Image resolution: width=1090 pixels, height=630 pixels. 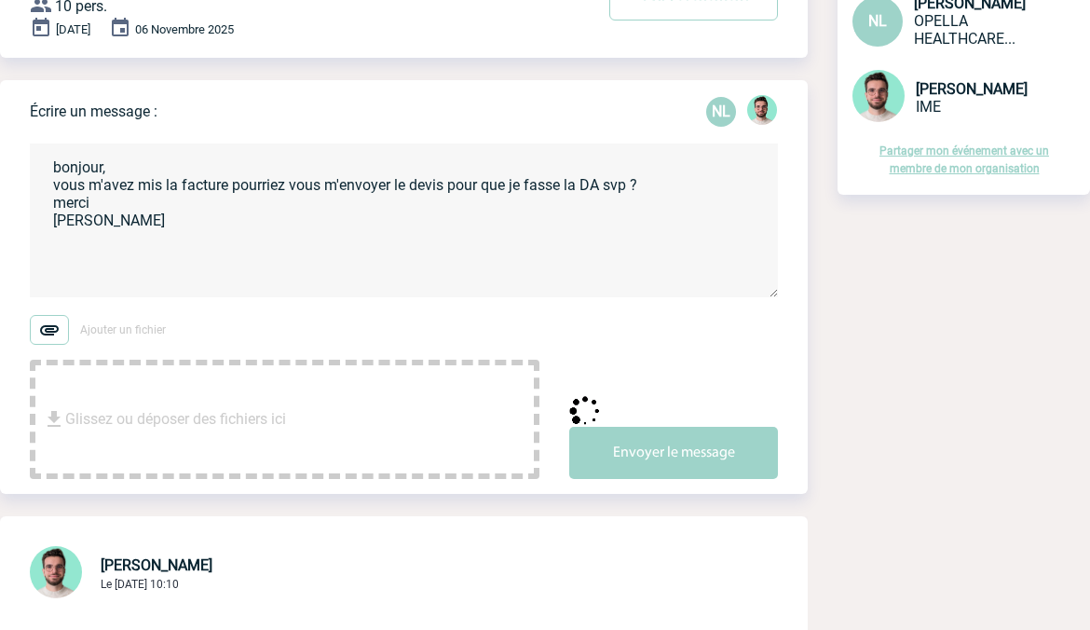 What do you see at coordinates (877, 20) in the screenshot?
I see `span: NL` at bounding box center [877, 20].